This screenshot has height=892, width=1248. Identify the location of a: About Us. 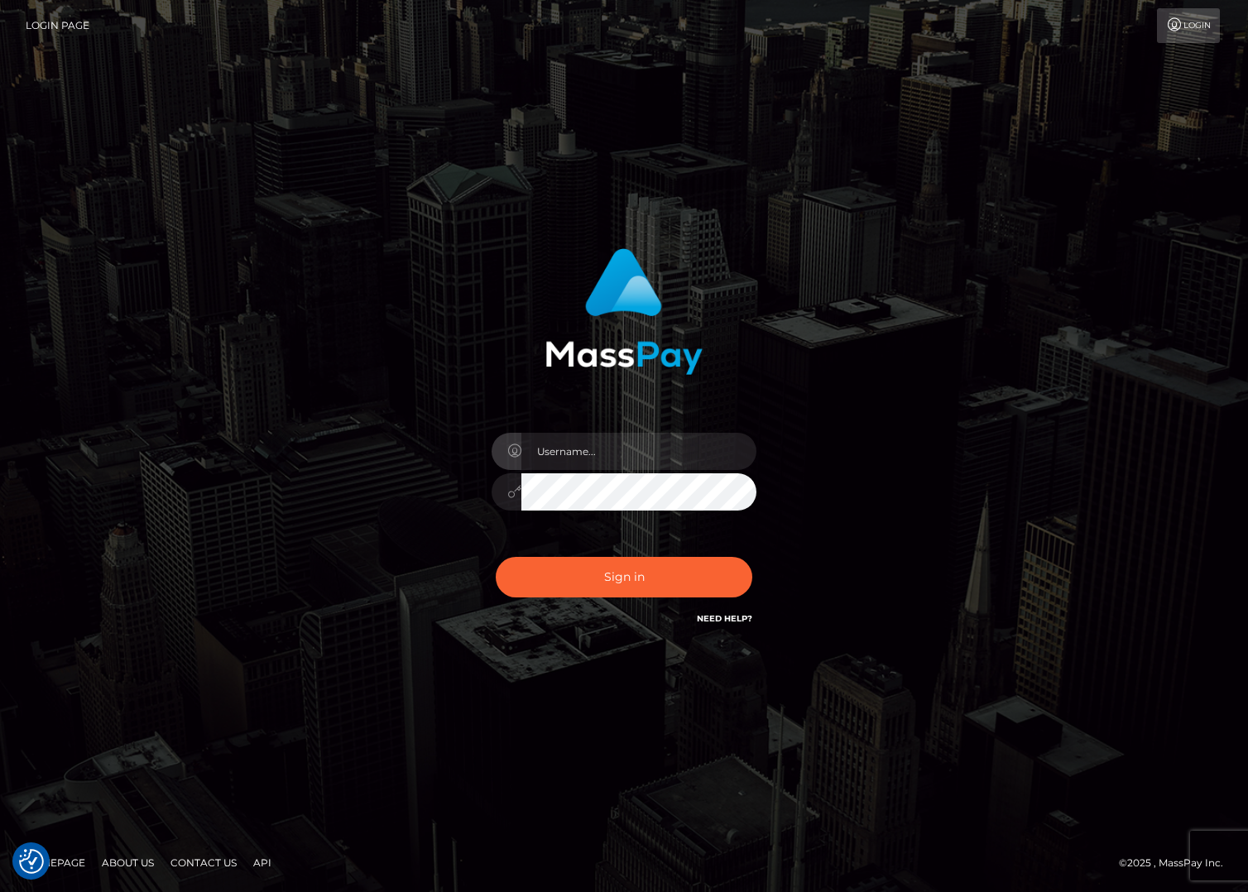
(127, 863).